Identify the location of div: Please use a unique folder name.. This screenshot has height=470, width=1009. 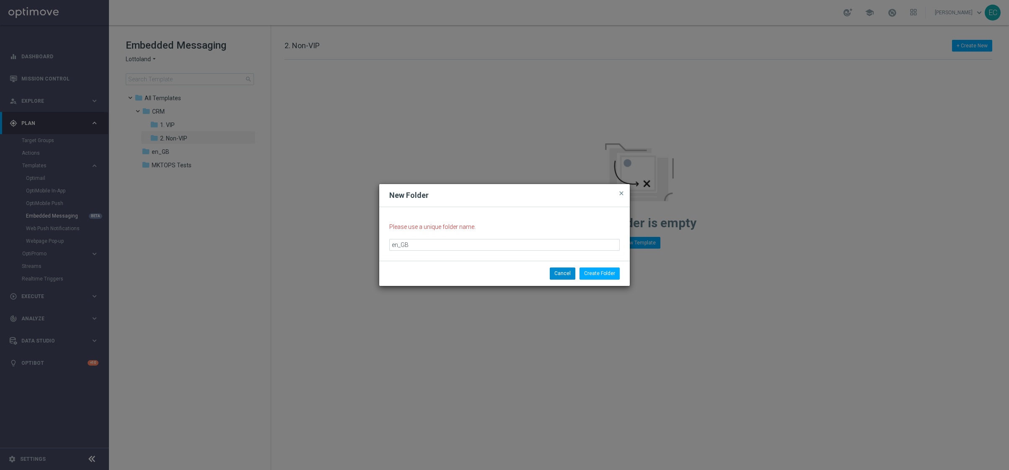
(504, 227).